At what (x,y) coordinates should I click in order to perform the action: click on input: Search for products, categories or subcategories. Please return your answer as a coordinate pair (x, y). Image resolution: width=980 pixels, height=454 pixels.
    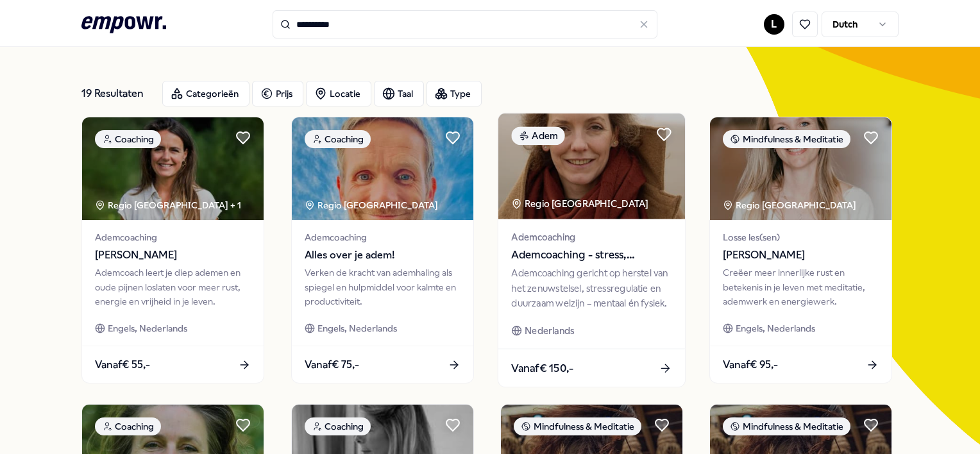
    Looking at the image, I should click on (465, 24).